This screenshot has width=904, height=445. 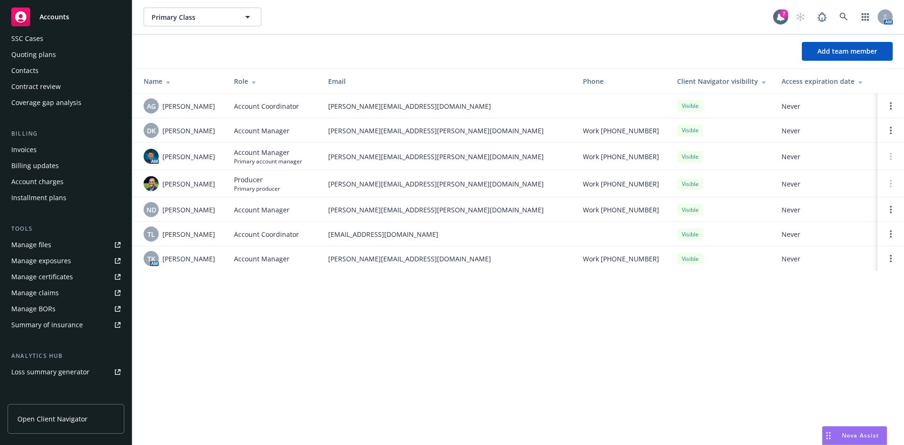 What do you see at coordinates (784, 14) in the screenshot?
I see `div: 7` at bounding box center [784, 14].